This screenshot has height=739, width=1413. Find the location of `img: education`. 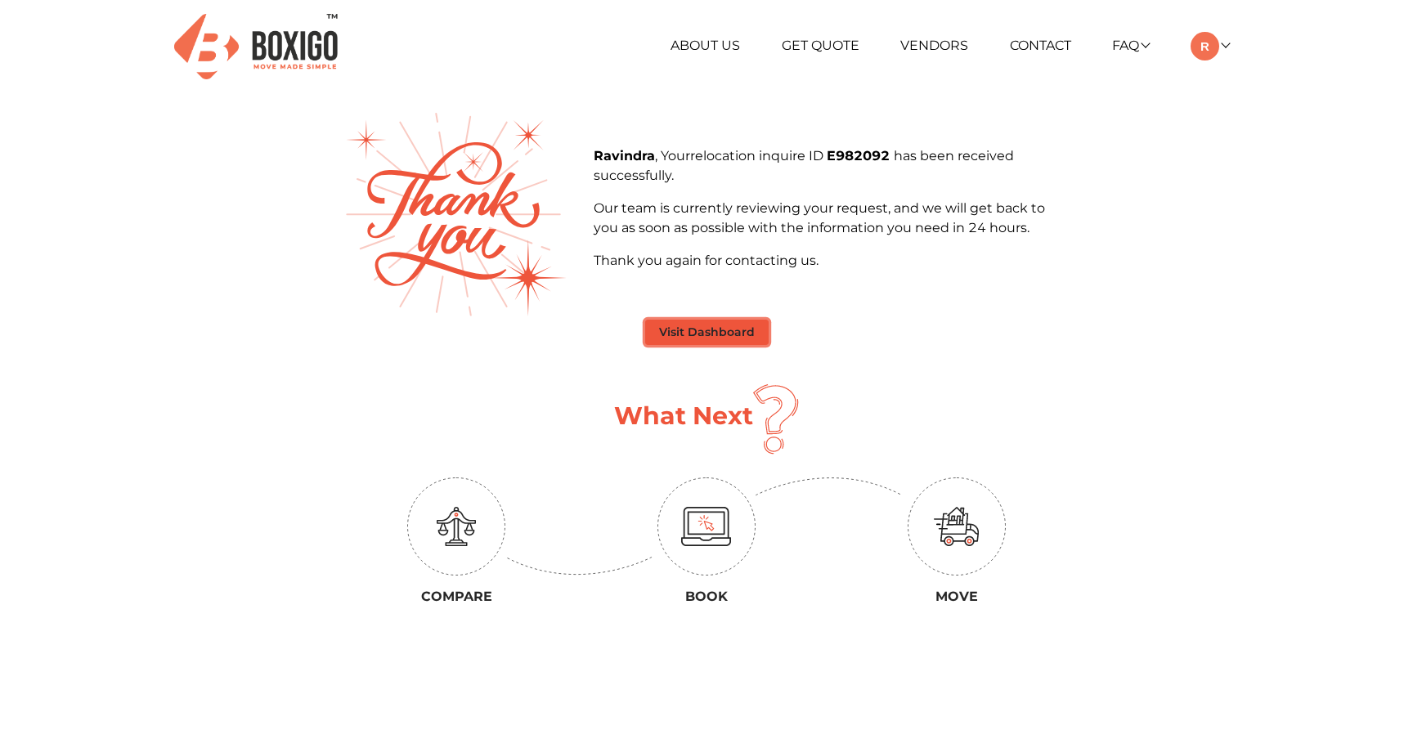

img: education is located at coordinates (456, 527).